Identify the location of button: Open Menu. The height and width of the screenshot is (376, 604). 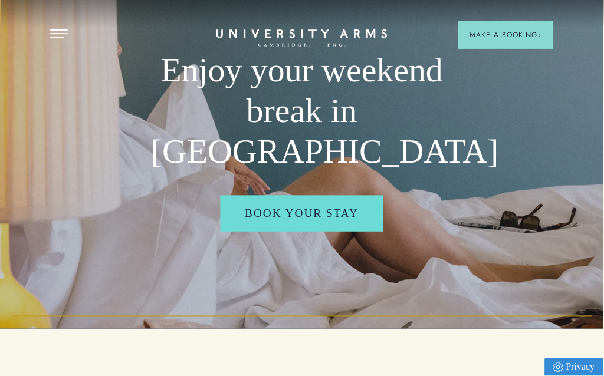
(59, 34).